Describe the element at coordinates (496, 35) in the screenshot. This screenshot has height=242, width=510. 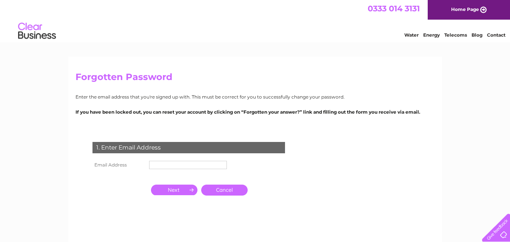
I see `a: Contact` at that location.